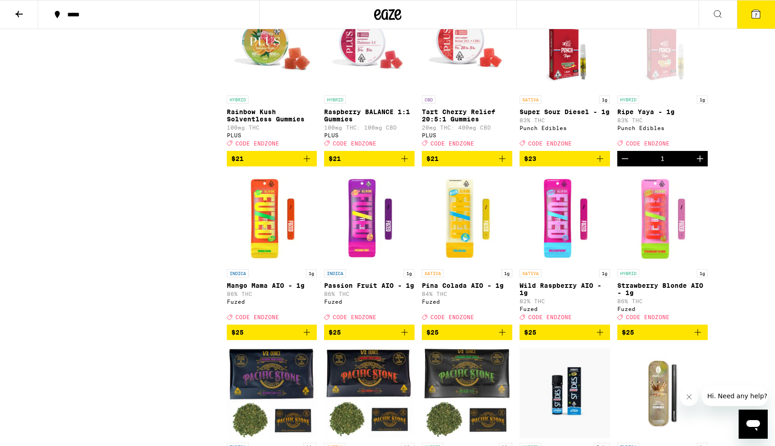 The height and width of the screenshot is (446, 775). Describe the element at coordinates (272, 249) in the screenshot. I see `a: Open page for Mango Mama AIO - 1g from Fuzed` at that location.